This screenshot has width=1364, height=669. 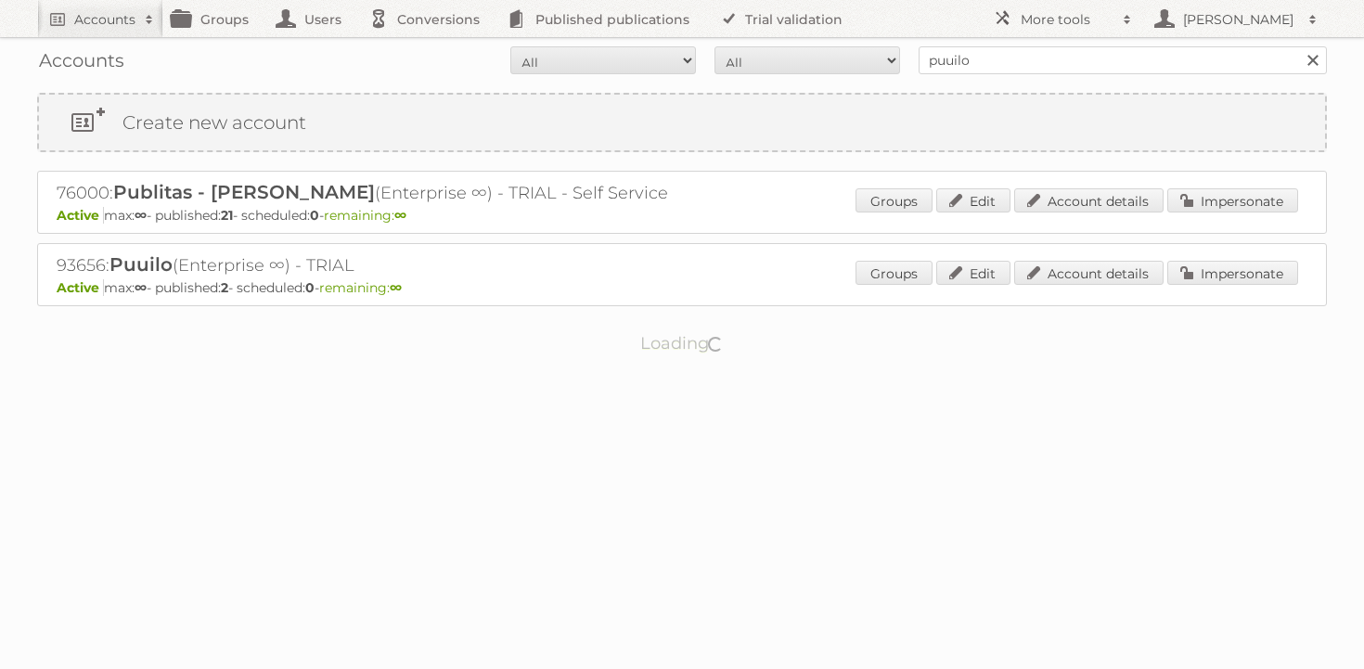 What do you see at coordinates (381, 265) in the screenshot?
I see `h2: 93656: (Enterprise ∞) - TRIAL` at bounding box center [381, 265].